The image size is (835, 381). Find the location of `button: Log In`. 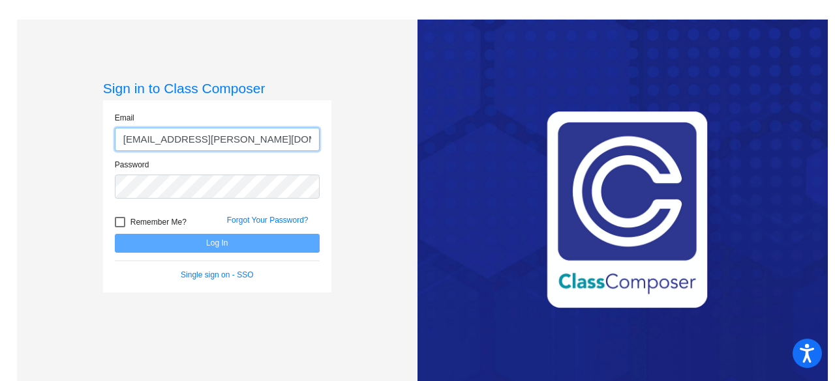

button: Log In is located at coordinates (217, 243).